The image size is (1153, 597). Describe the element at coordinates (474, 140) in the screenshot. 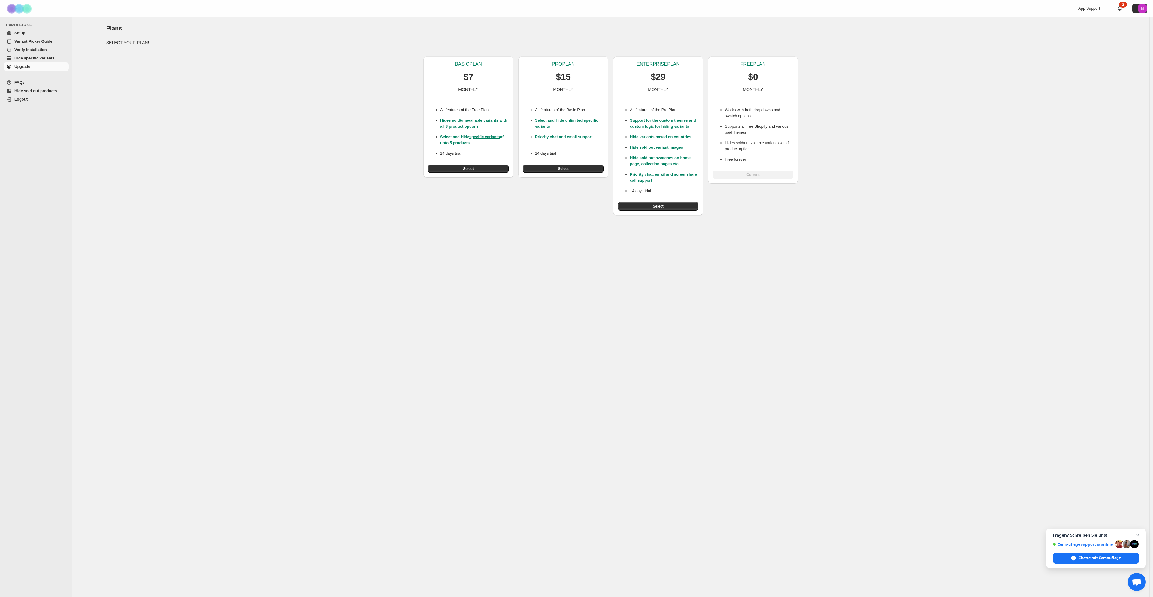

I see `p: Select and Hide of upto 5 products` at that location.